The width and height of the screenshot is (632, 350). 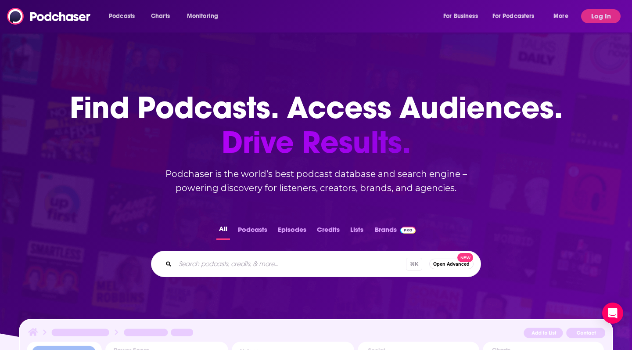 What do you see at coordinates (461, 16) in the screenshot?
I see `span: For Business` at bounding box center [461, 16].